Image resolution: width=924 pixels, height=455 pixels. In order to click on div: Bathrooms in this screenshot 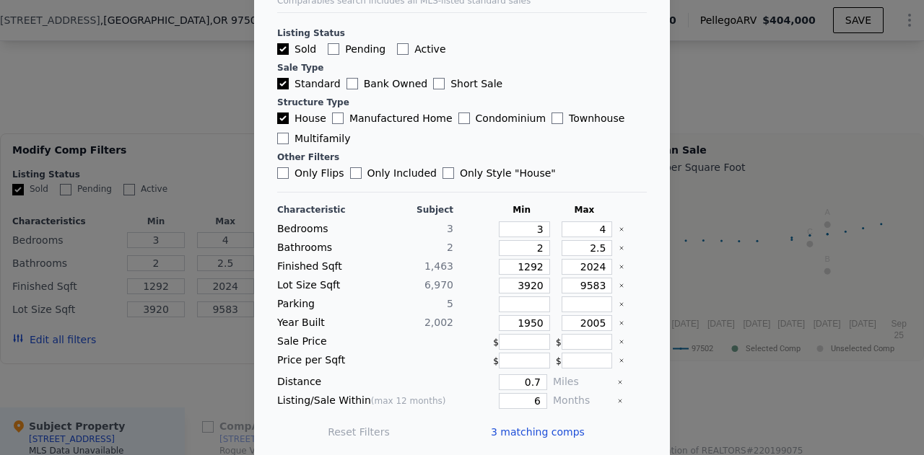, I will do `click(320, 248)`.